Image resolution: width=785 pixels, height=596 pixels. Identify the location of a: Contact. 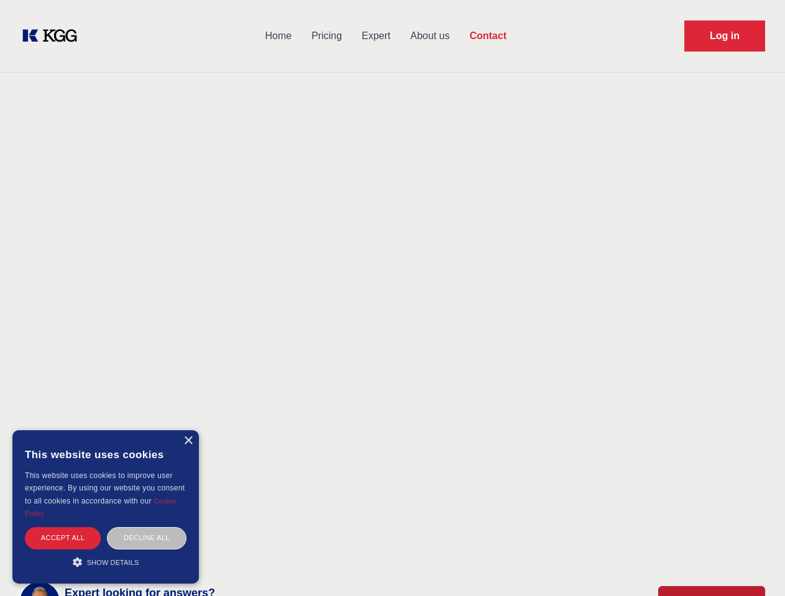
(488, 36).